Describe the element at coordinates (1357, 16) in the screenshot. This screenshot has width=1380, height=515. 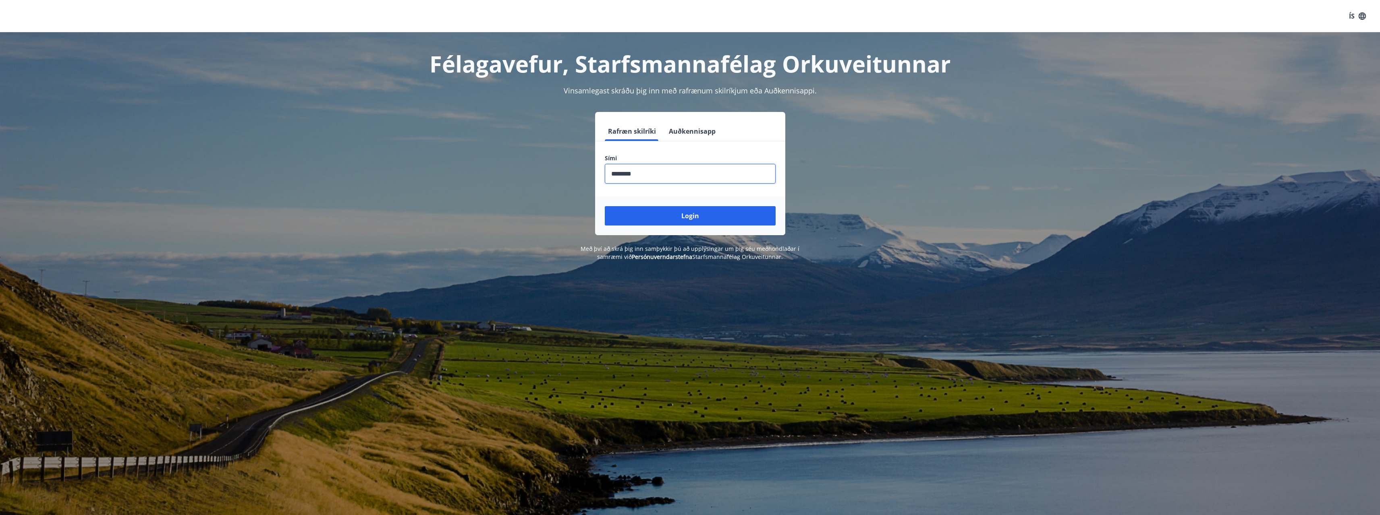
I see `button: ÍS` at that location.